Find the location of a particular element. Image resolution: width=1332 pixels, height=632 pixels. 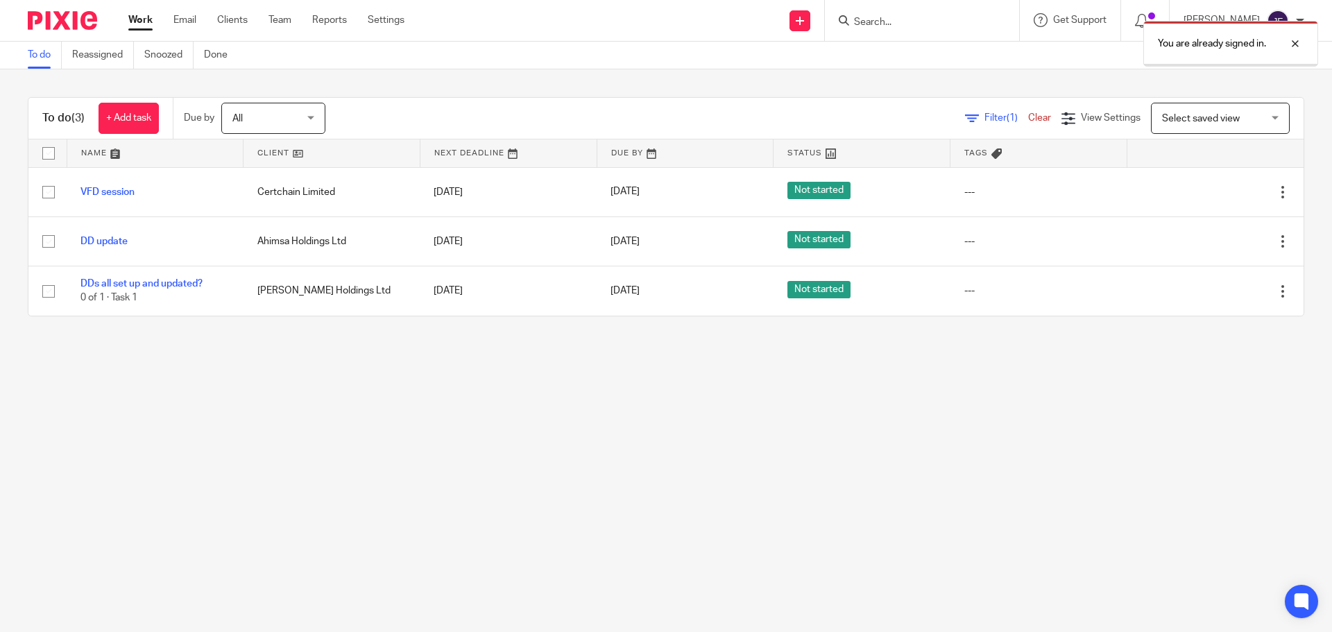

span: All is located at coordinates (237, 119).